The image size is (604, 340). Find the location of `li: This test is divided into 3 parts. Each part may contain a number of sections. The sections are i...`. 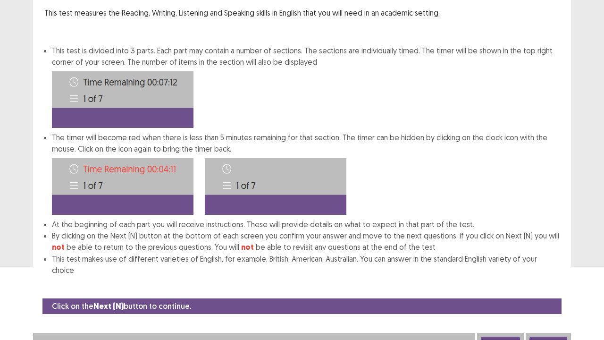

li: This test is divided into 3 parts. Each part may contain a number of sections. The sections are i... is located at coordinates (306, 86).